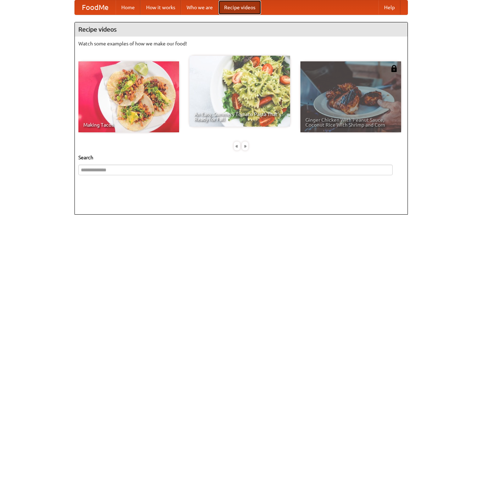  I want to click on img: 483408.png, so click(394, 68).